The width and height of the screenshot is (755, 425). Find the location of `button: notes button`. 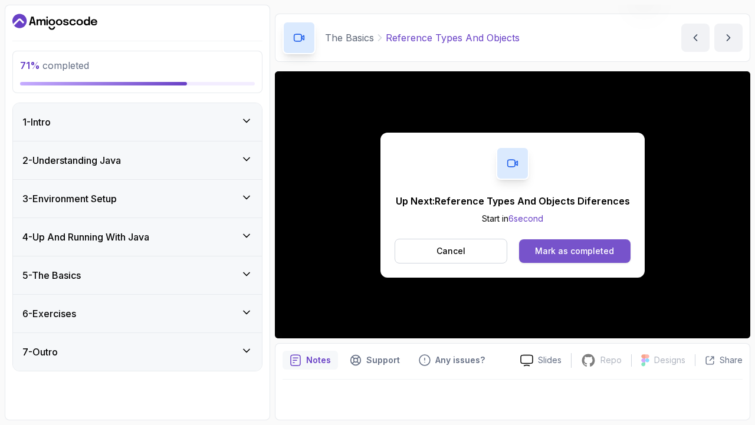

button: notes button is located at coordinates (310, 360).